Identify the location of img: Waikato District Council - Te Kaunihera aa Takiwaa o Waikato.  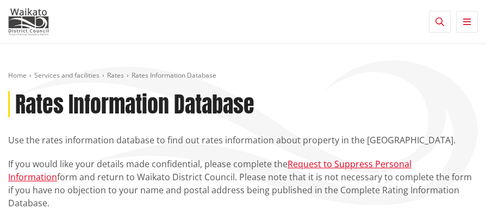
(28, 22).